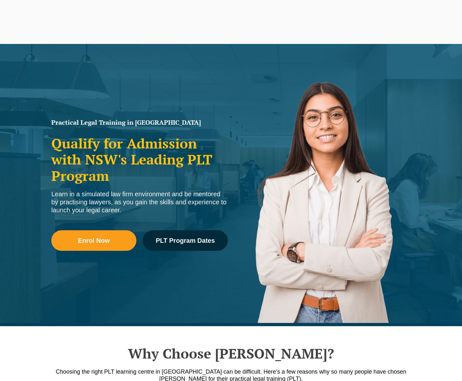 Image resolution: width=462 pixels, height=381 pixels. I want to click on a: PLT Program Dates, so click(185, 241).